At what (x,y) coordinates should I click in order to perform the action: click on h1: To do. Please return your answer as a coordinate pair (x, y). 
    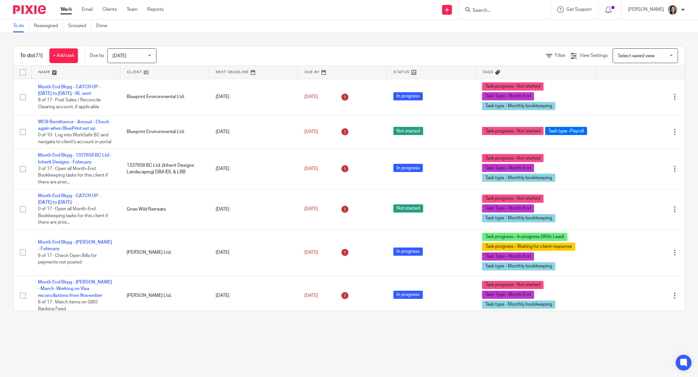
    Looking at the image, I should click on (31, 56).